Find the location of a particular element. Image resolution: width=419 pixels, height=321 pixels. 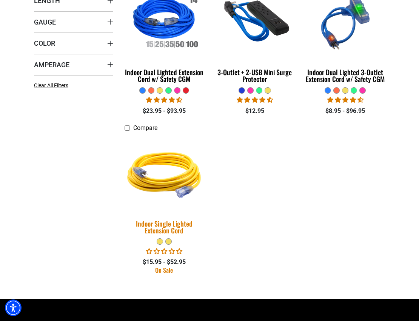

span: Color is located at coordinates (45, 43).